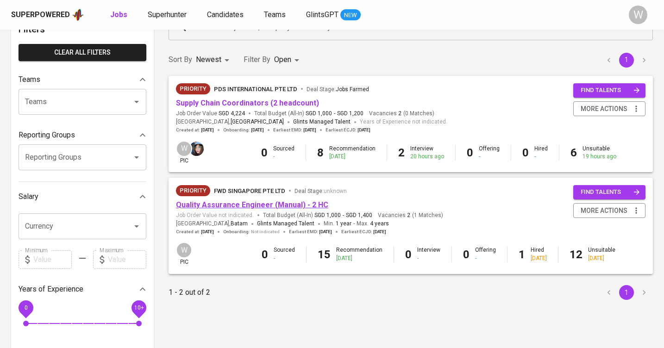  What do you see at coordinates (82, 52) in the screenshot?
I see `button: Clear All filters` at bounding box center [82, 52].